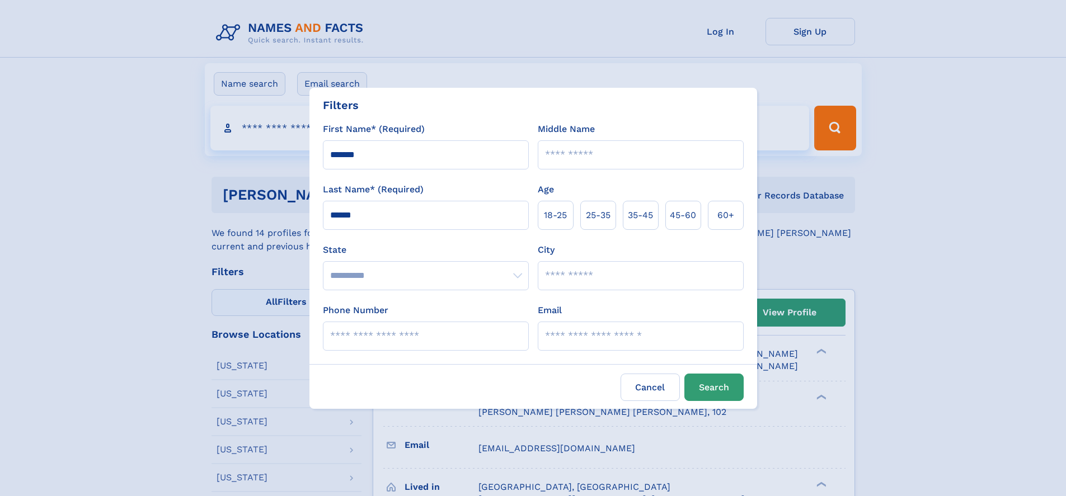 This screenshot has height=496, width=1066. What do you see at coordinates (640, 215) in the screenshot?
I see `span: 35‑45` at bounding box center [640, 215].